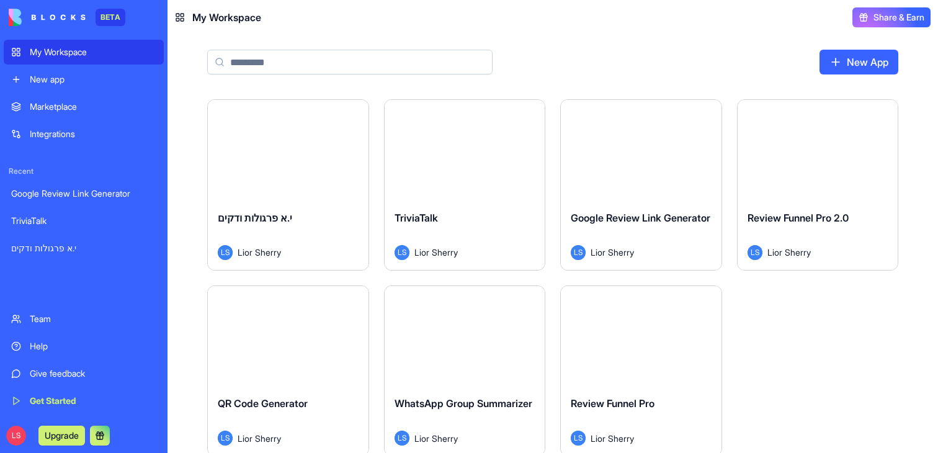 This screenshot has height=453, width=938. I want to click on a: Upgrade, so click(61, 435).